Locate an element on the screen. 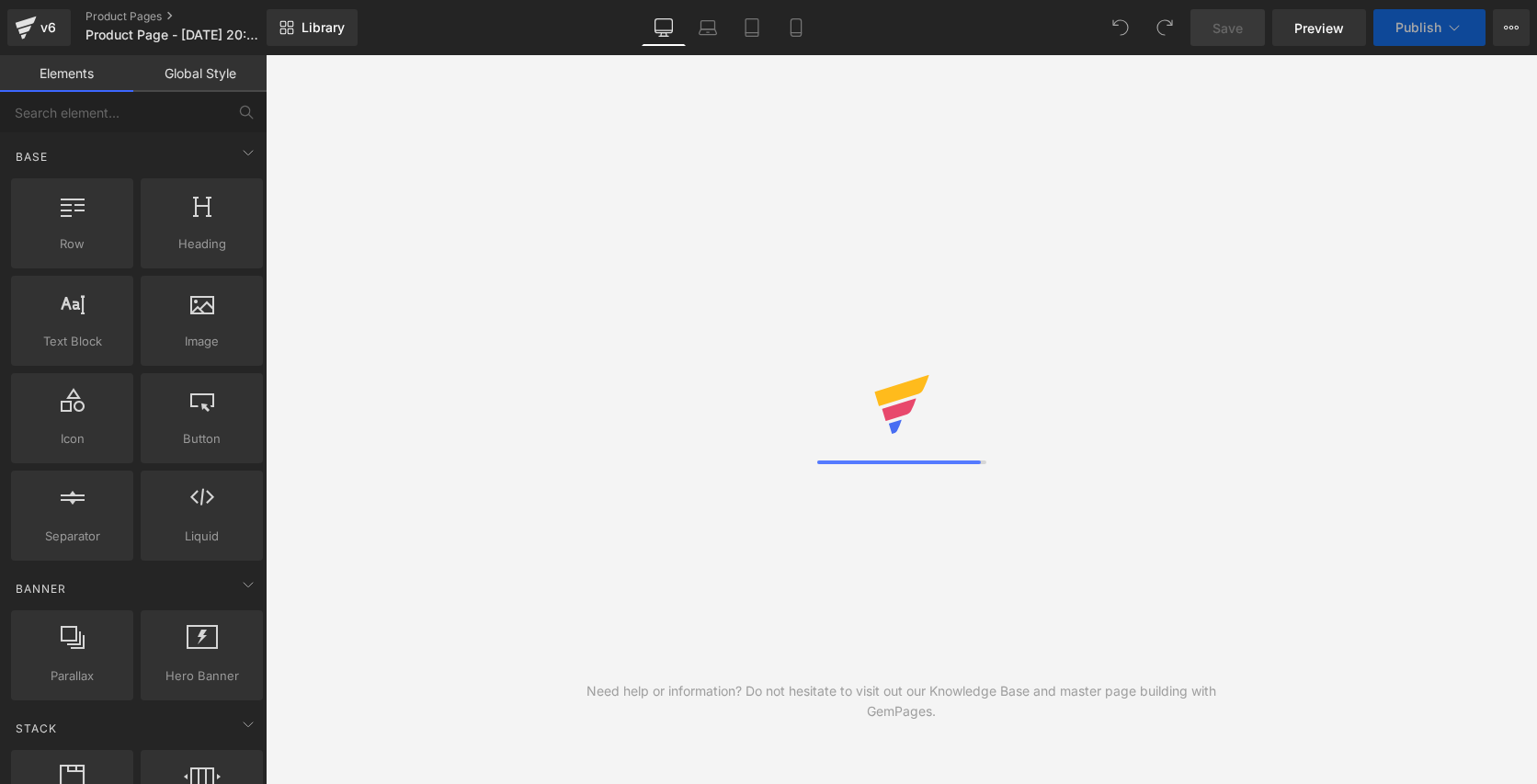 Image resolution: width=1537 pixels, height=784 pixels. span: Heading is located at coordinates (201, 244).